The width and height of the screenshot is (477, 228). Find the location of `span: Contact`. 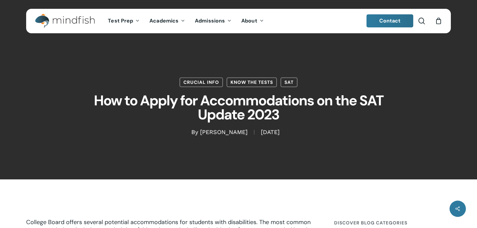

span: Contact is located at coordinates (390, 21).